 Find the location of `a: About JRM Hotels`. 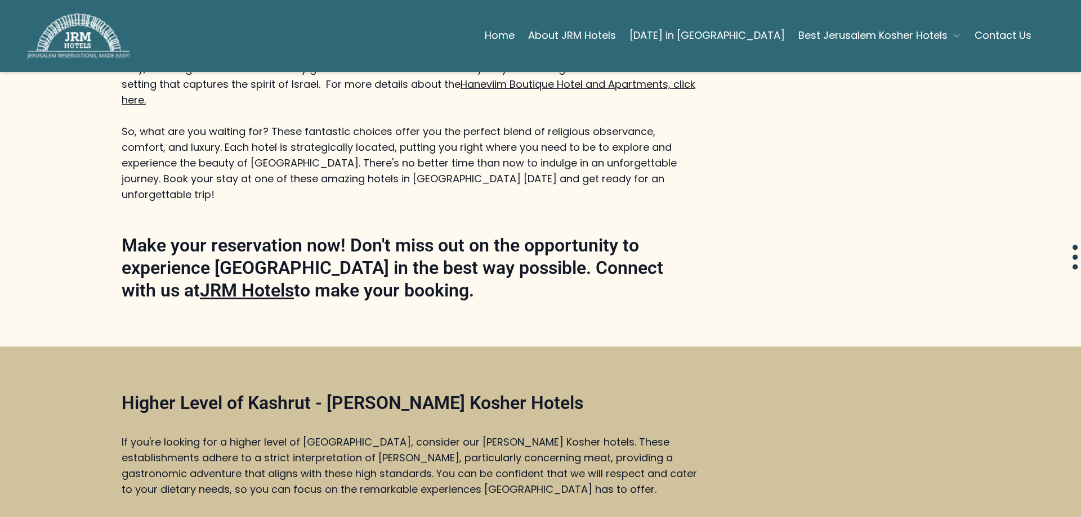

a: About JRM Hotels is located at coordinates (572, 35).